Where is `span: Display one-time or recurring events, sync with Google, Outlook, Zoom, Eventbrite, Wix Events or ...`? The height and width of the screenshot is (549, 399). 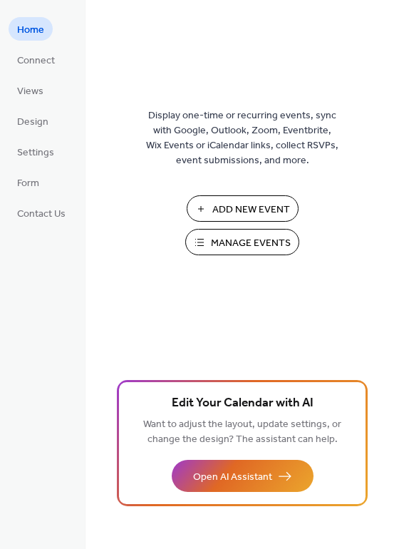
span: Display one-time or recurring events, sync with Google, Outlook, Zoom, Eventbrite, Wix Events or ... is located at coordinates (242, 138).